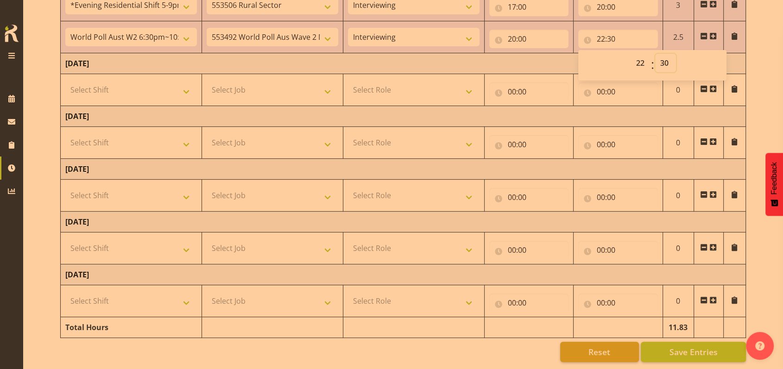  I want to click on button: Save Entries, so click(693, 352).